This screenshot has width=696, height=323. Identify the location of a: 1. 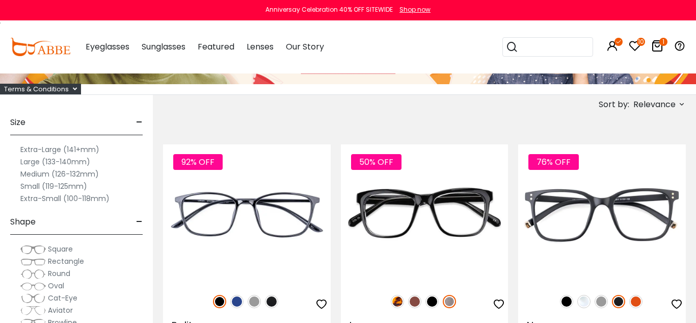
(657, 47).